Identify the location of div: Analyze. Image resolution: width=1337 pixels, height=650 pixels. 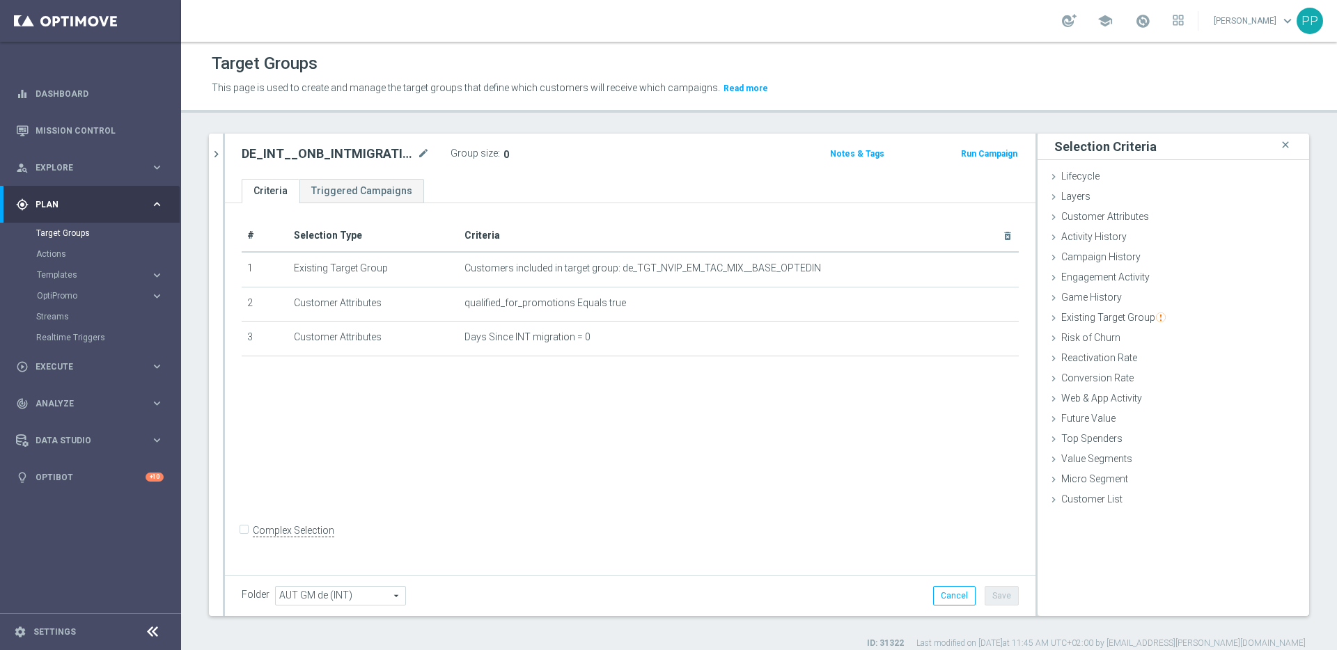
(83, 404).